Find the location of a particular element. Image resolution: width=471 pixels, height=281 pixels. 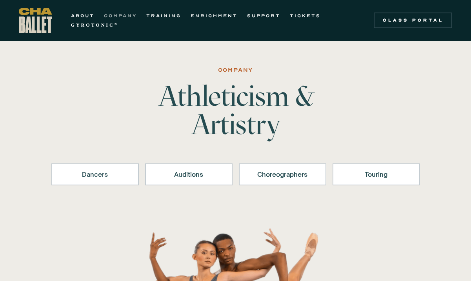

a: home is located at coordinates (35, 20).